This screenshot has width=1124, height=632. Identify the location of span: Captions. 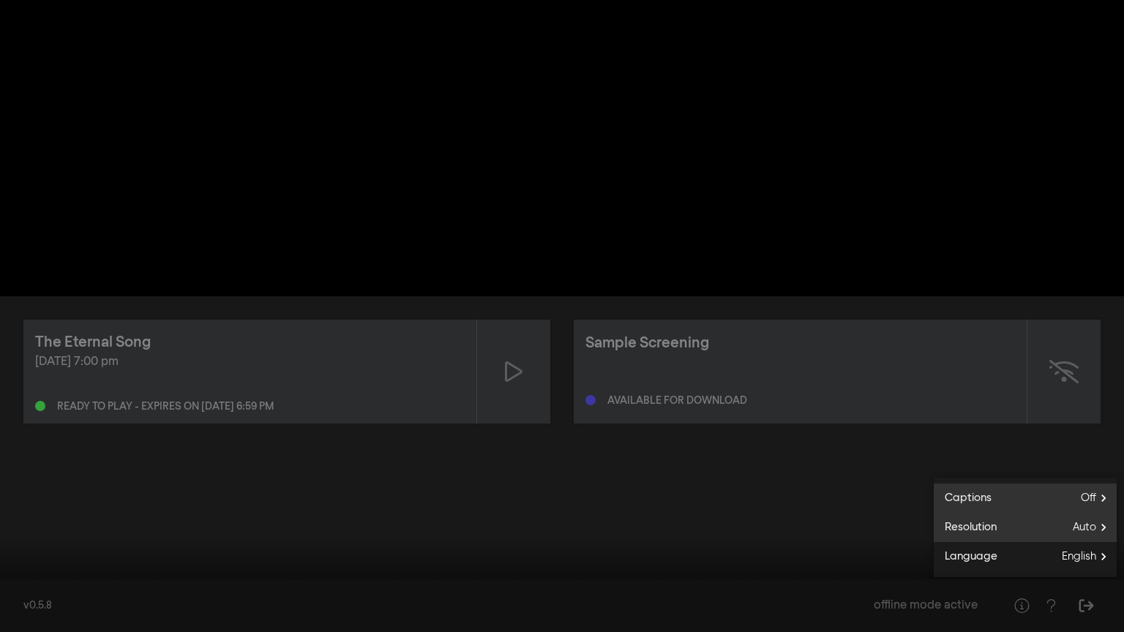
(962, 498).